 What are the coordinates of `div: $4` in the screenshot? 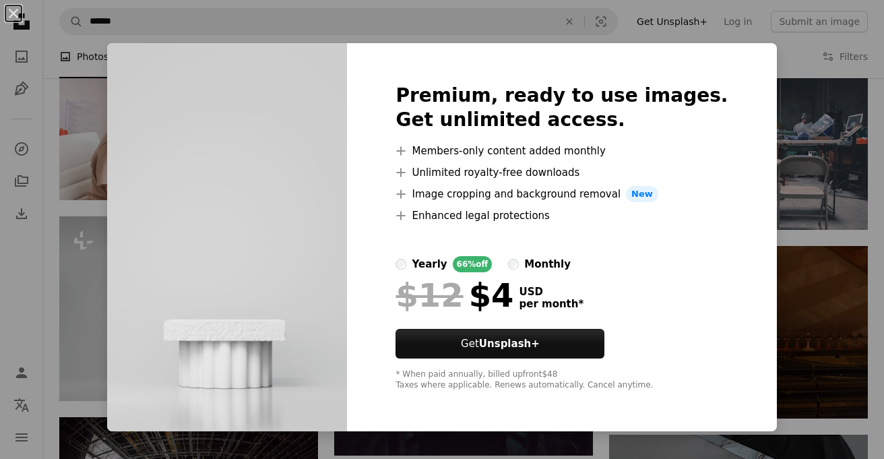 It's located at (454, 295).